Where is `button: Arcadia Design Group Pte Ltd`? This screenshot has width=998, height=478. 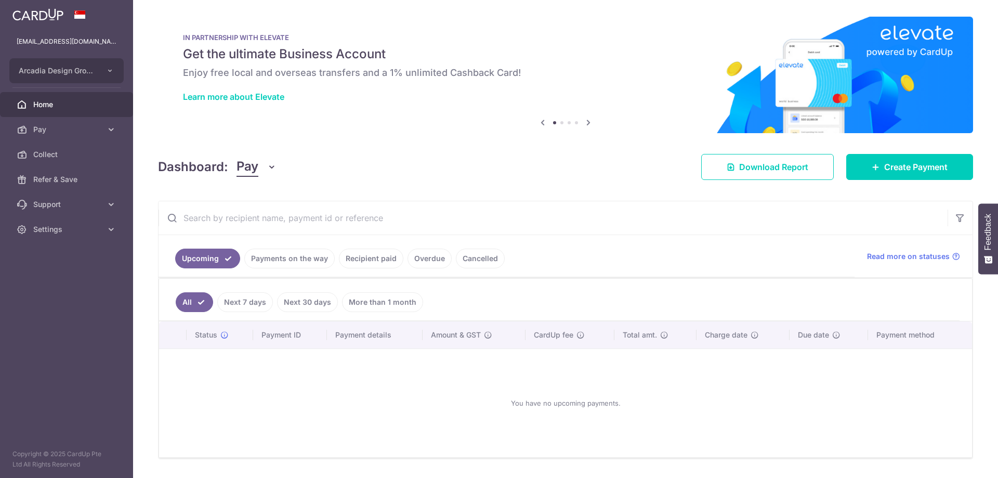
button: Arcadia Design Group Pte Ltd is located at coordinates (67, 71).